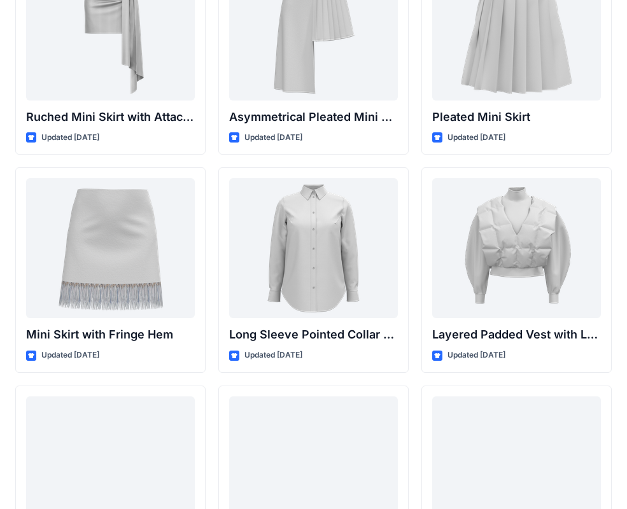  Describe the element at coordinates (516, 335) in the screenshot. I see `p: Layered Padded Vest with Long Sleeve Top` at that location.